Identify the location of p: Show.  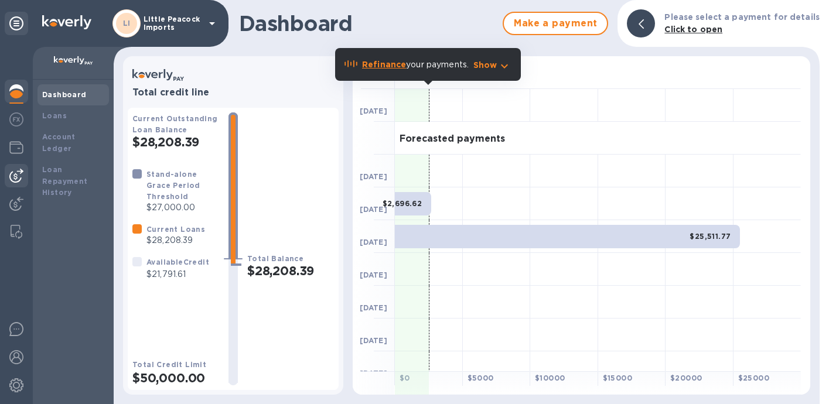
(485, 65).